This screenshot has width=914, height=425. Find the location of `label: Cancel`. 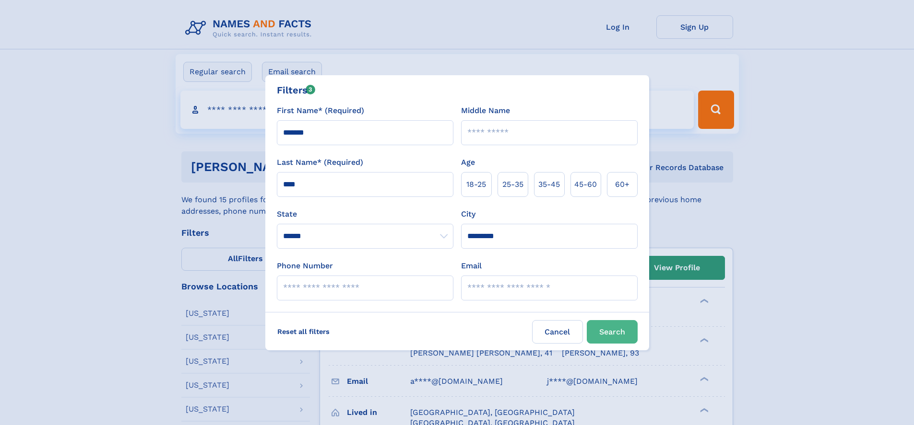

label: Cancel is located at coordinates (557, 332).